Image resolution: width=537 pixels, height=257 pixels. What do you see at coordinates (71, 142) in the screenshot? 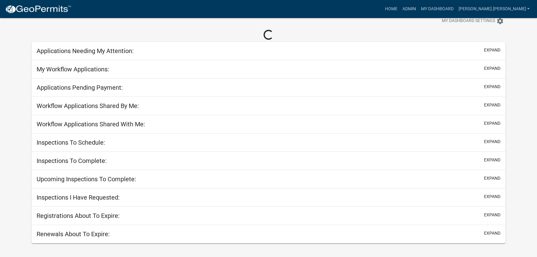
I see `h5: Inspections To Schedule:` at bounding box center [71, 142].